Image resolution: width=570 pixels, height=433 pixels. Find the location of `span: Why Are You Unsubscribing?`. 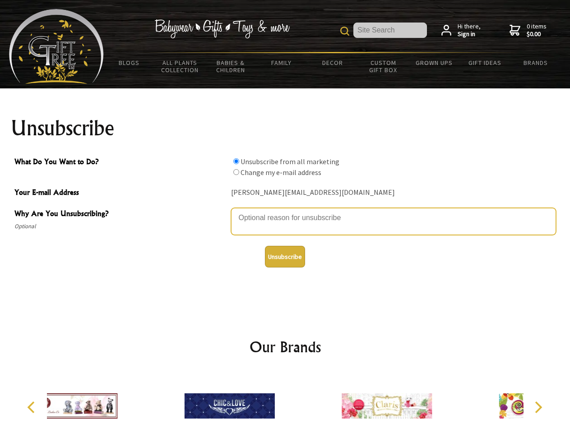

span: Why Are You Unsubscribing? is located at coordinates (121, 214).